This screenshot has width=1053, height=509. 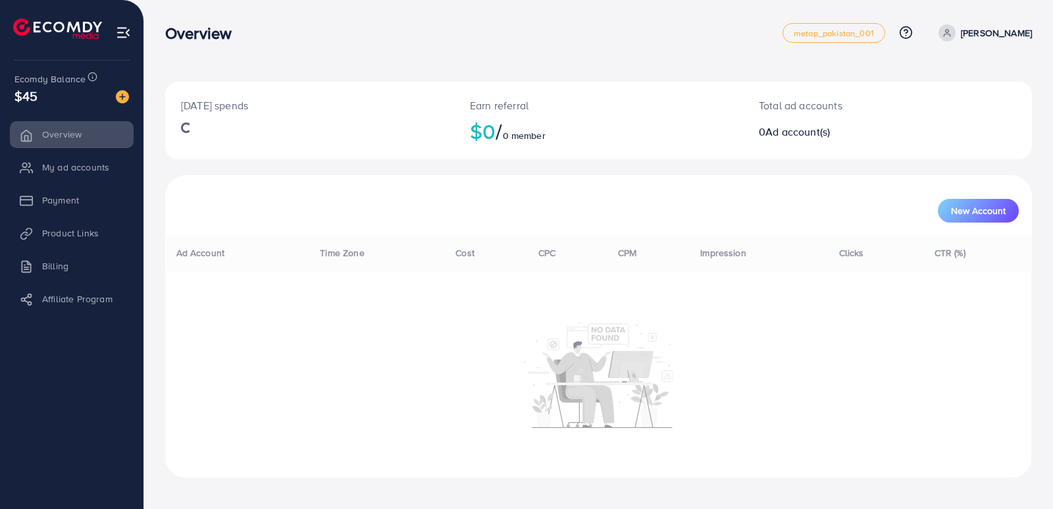 What do you see at coordinates (57, 28) in the screenshot?
I see `a: logo` at bounding box center [57, 28].